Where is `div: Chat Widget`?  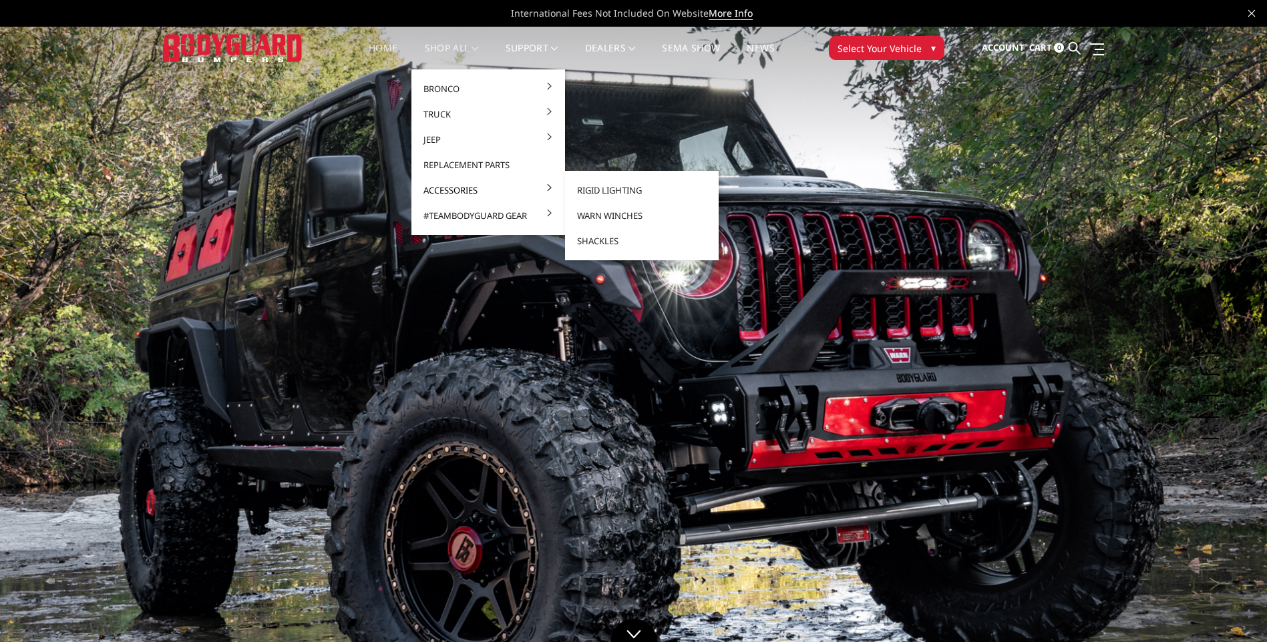 div: Chat Widget is located at coordinates (1233, 610).